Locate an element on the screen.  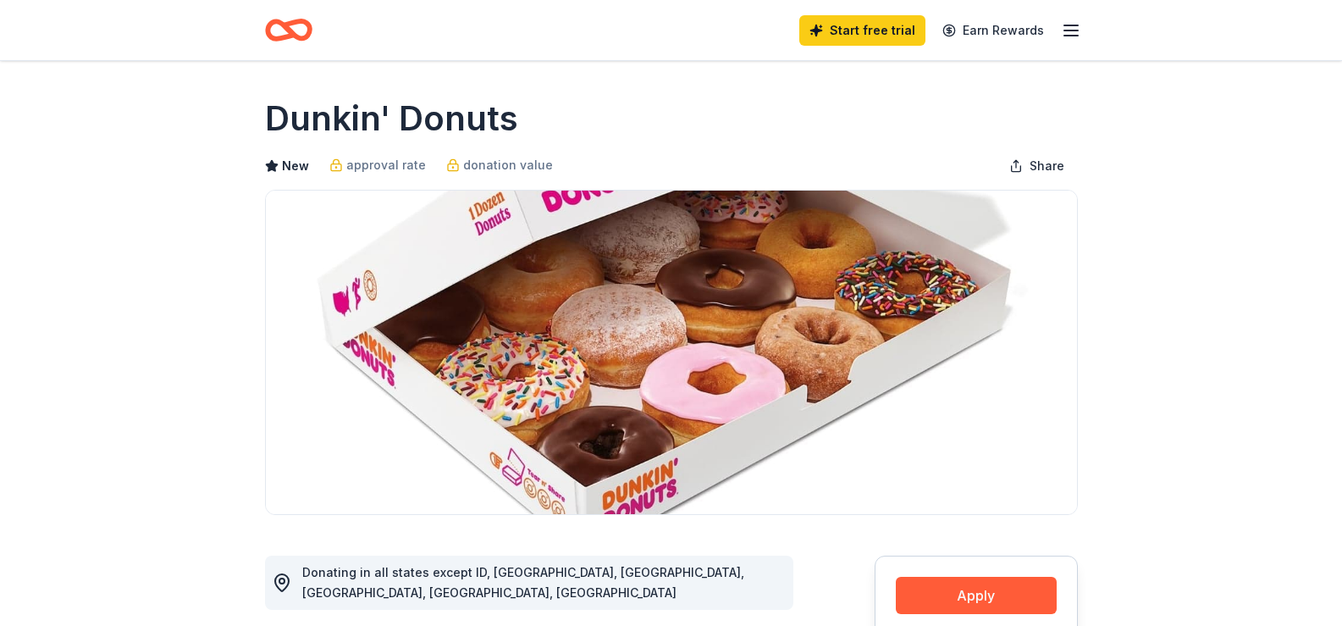
img: Image for Dunkin' Donuts is located at coordinates (672, 352).